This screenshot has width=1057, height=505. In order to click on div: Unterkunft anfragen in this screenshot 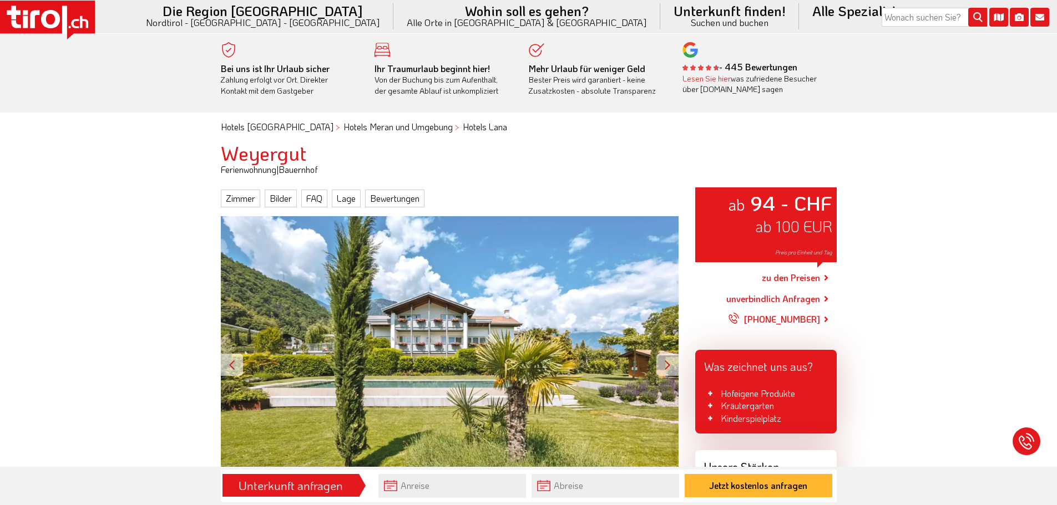, I will do `click(291, 486)`.